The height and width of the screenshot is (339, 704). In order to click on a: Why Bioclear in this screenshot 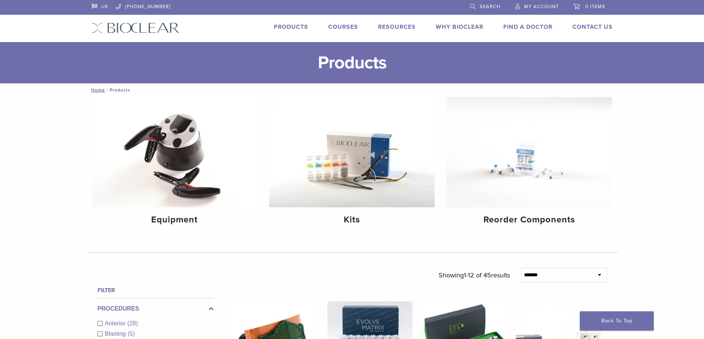, I will do `click(459, 27)`.